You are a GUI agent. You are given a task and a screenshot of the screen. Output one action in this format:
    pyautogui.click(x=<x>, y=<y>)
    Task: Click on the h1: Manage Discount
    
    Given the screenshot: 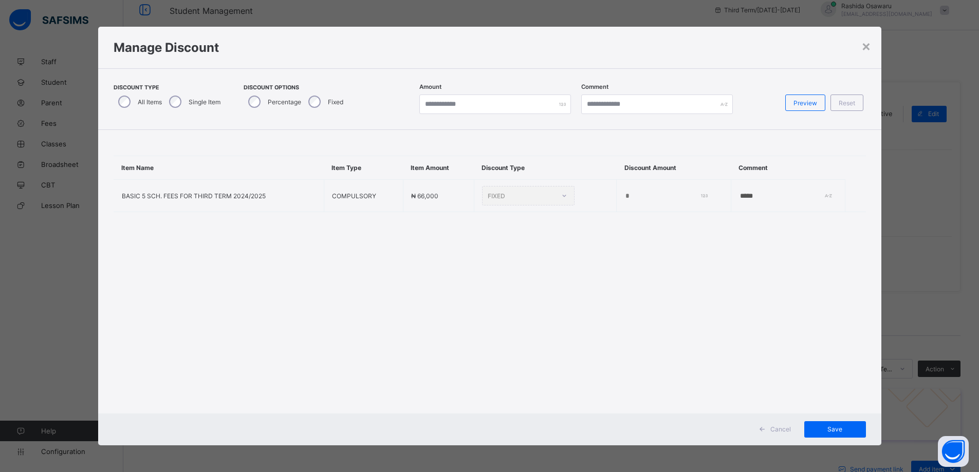 What is the action you would take?
    pyautogui.click(x=490, y=47)
    